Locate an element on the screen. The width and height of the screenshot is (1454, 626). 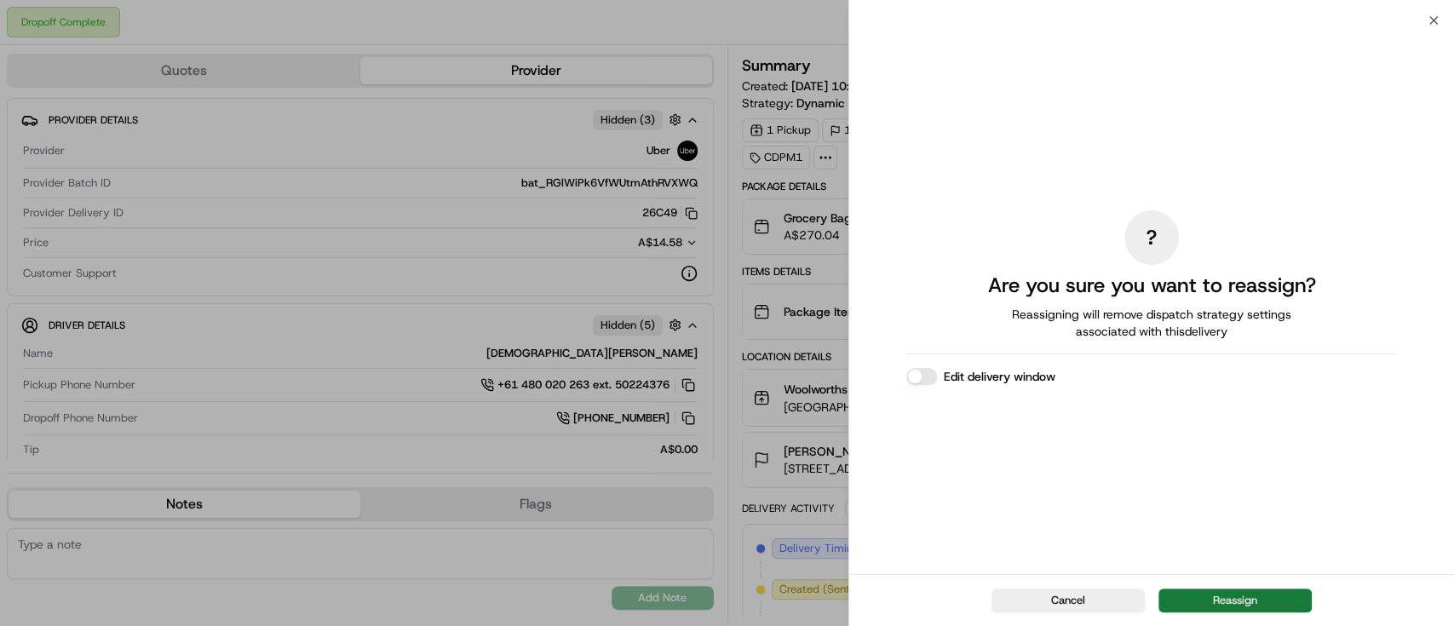
h2: Are you sure you want to reassign? is located at coordinates (1151, 285).